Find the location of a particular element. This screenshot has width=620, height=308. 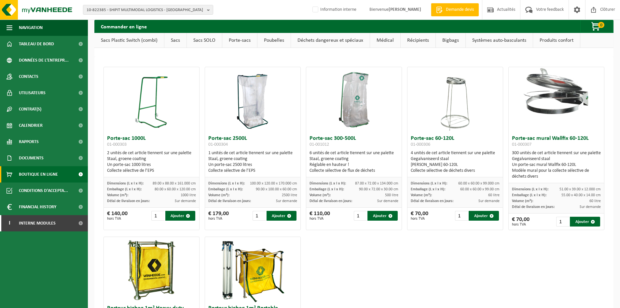

span: 51.00 x 39.00 x 12.000 cm is located at coordinates (580, 189).